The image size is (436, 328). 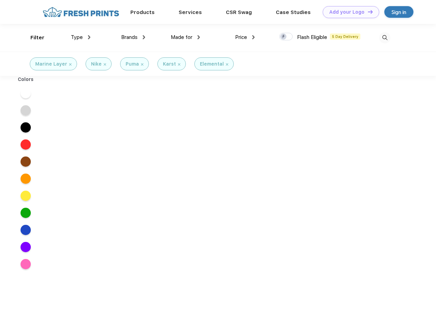 I want to click on span: Price, so click(x=241, y=37).